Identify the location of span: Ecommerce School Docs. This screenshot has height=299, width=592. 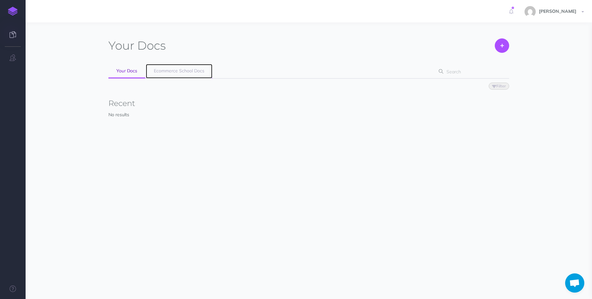
(179, 71).